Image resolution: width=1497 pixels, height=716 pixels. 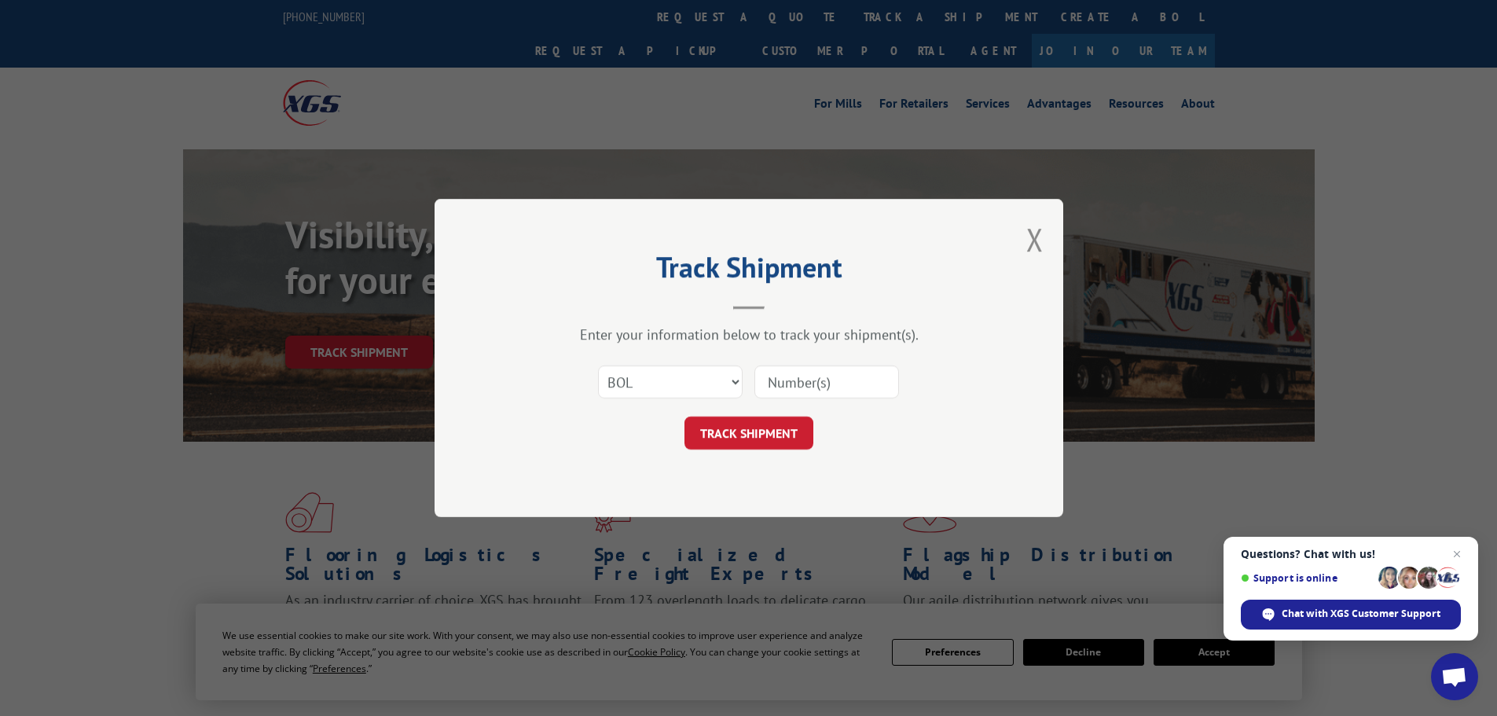 I want to click on input: Number(s), so click(x=826, y=382).